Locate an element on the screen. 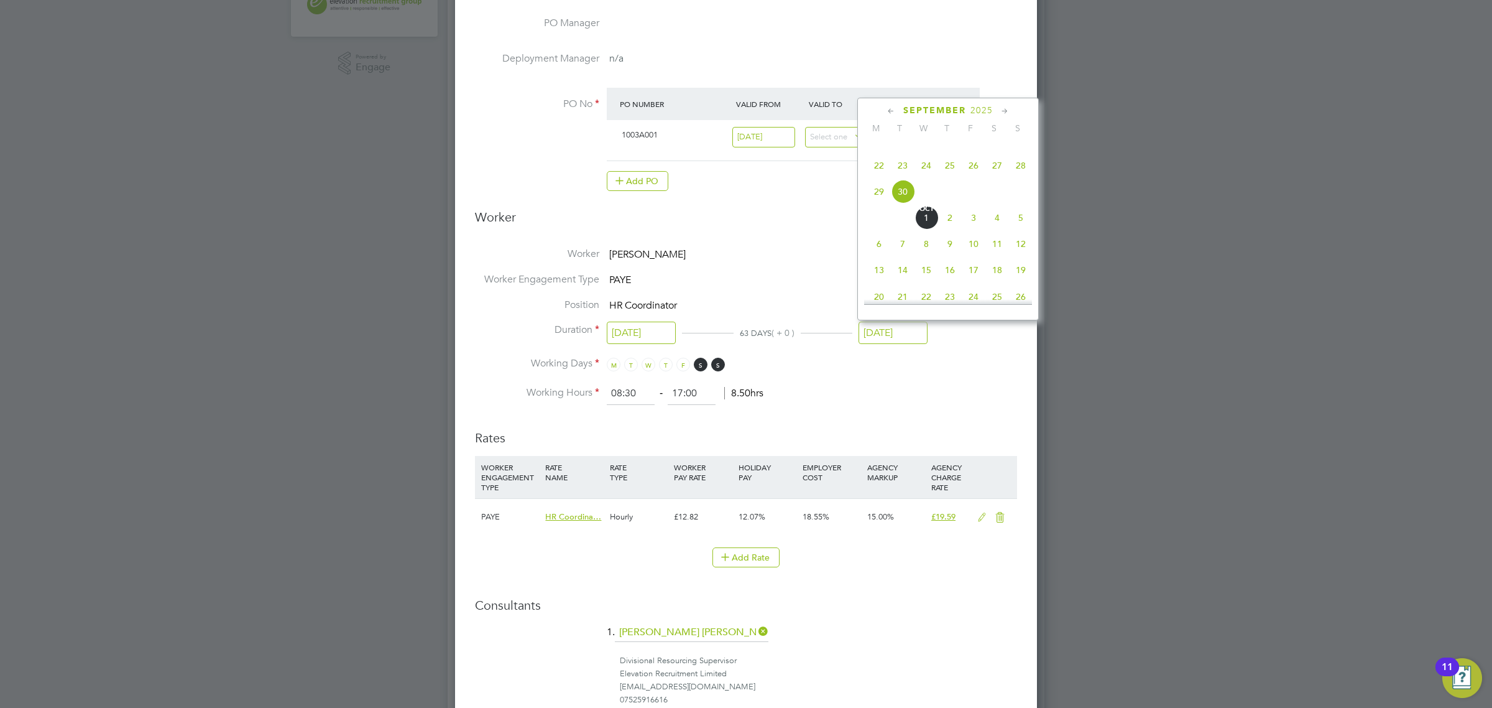  span: 4 is located at coordinates (997, 218).